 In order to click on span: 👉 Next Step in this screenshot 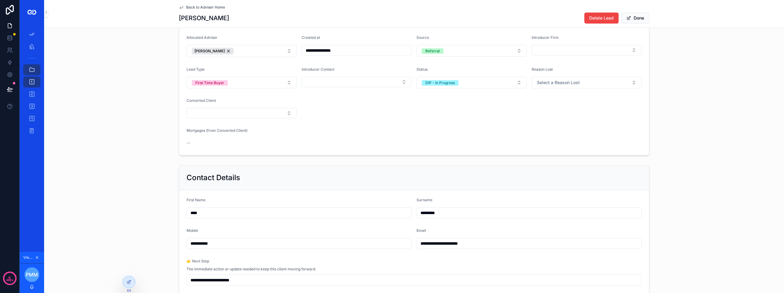, I will do `click(198, 261)`.